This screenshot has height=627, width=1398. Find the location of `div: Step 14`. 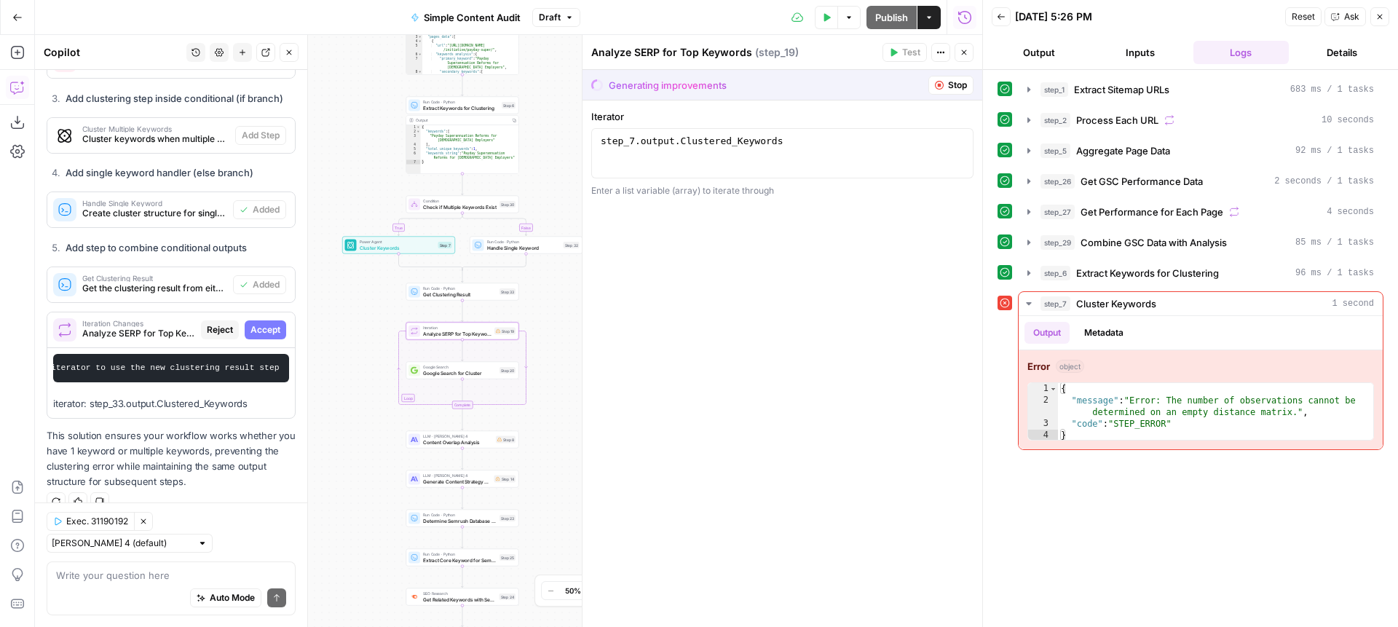

div: Step 14 is located at coordinates (505, 479).